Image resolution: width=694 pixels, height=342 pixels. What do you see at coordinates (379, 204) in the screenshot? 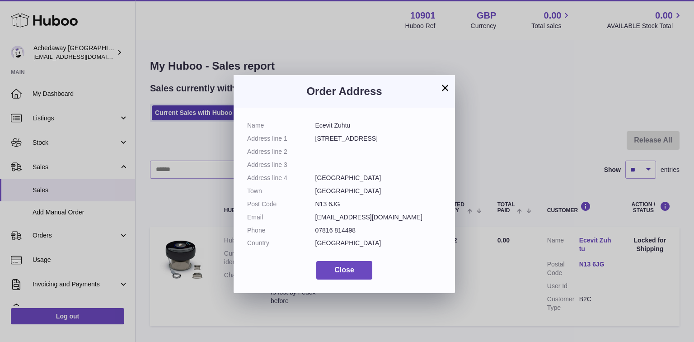
I see `dd: N13 6JG` at bounding box center [379, 204].